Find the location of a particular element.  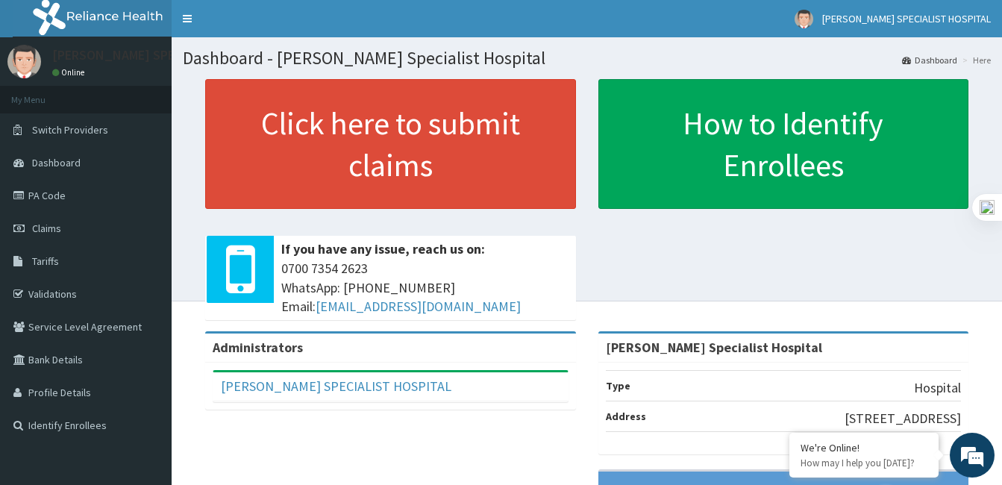

span: Switch Providers is located at coordinates (70, 130).